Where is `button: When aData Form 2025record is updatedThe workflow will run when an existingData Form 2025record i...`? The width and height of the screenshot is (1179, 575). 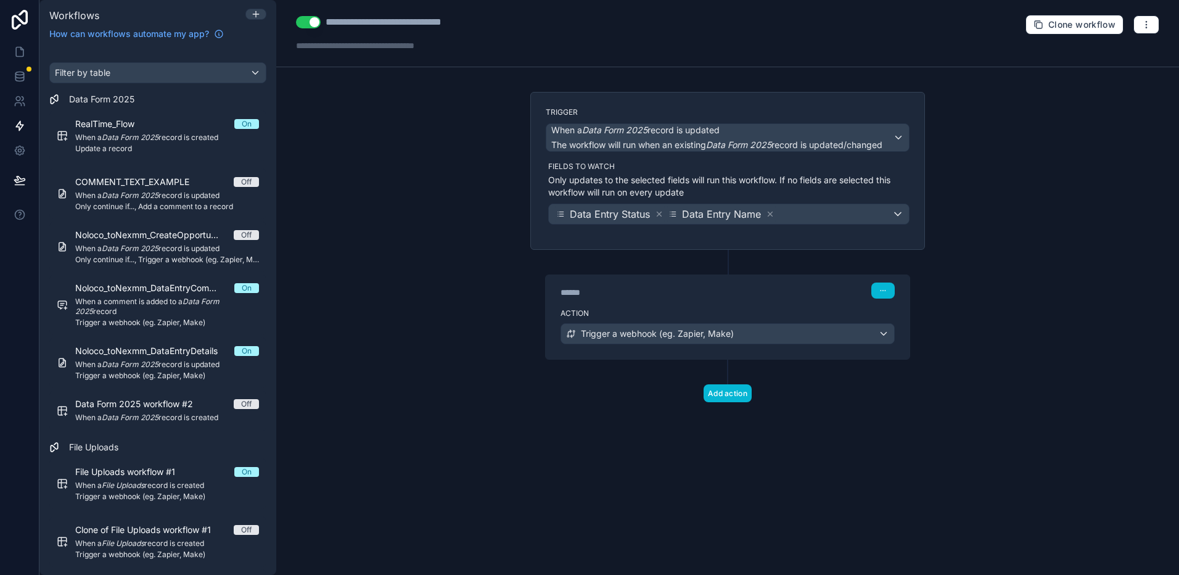 button: When aData Form 2025record is updatedThe workflow will run when an existingData Form 2025record i... is located at coordinates (728, 138).